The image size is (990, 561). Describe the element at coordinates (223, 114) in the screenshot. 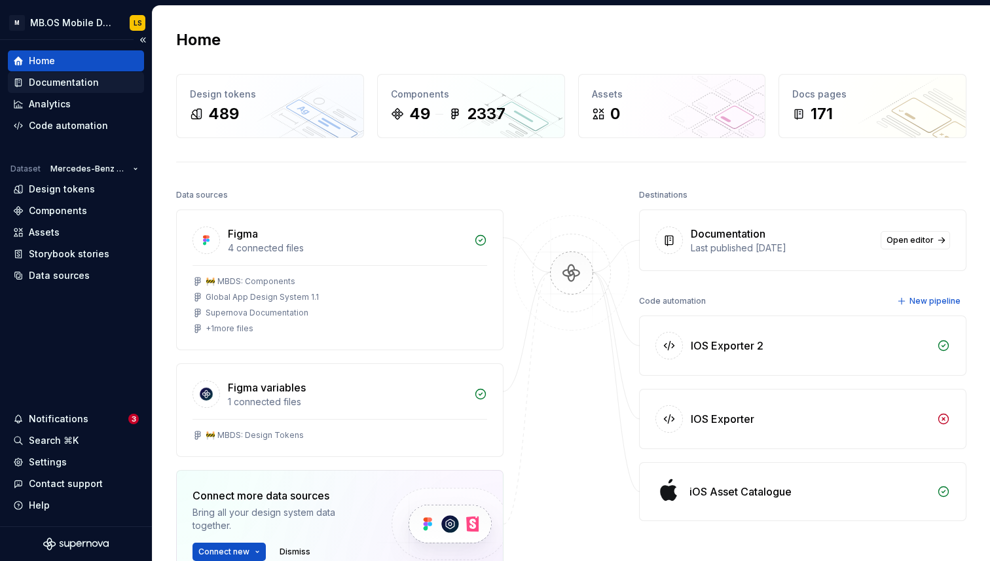

I see `div: 489` at that location.